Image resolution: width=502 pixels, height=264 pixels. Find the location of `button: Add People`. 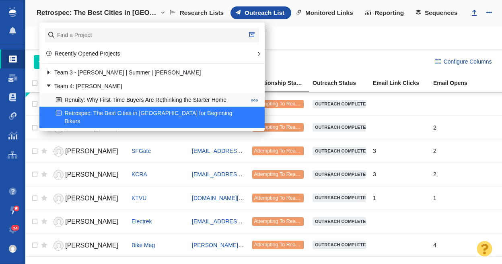

button: Add People is located at coordinates (60, 62).